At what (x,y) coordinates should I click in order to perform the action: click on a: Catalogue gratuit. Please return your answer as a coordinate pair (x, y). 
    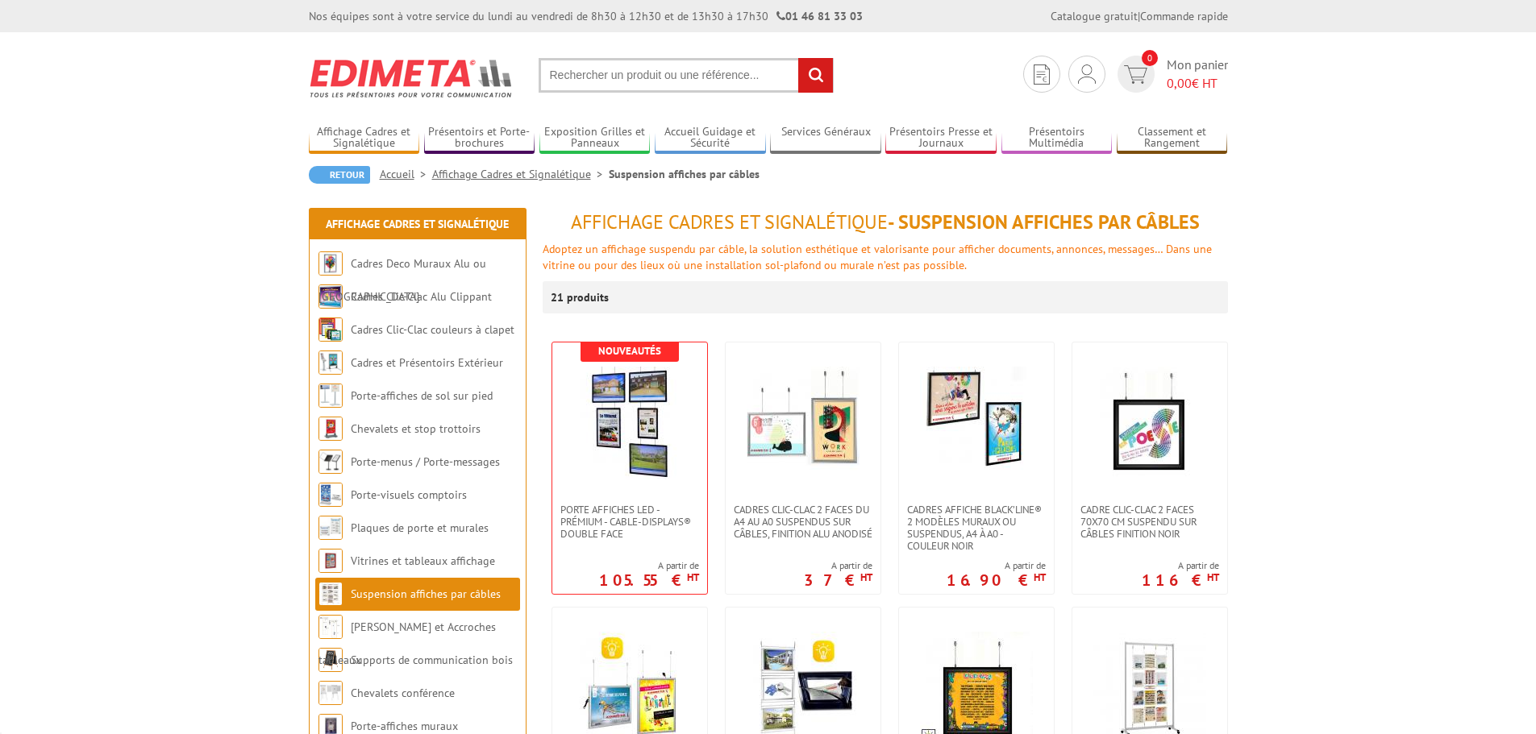
    Looking at the image, I should click on (1094, 16).